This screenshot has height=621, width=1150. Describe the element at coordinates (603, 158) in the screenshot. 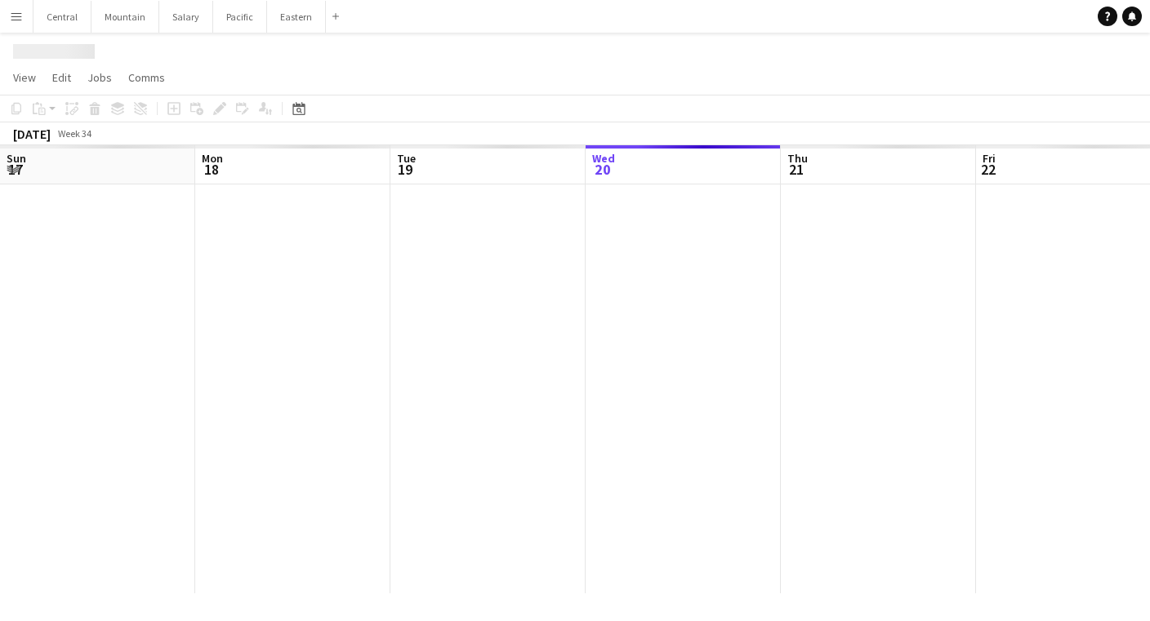

I see `span: Wed` at that location.